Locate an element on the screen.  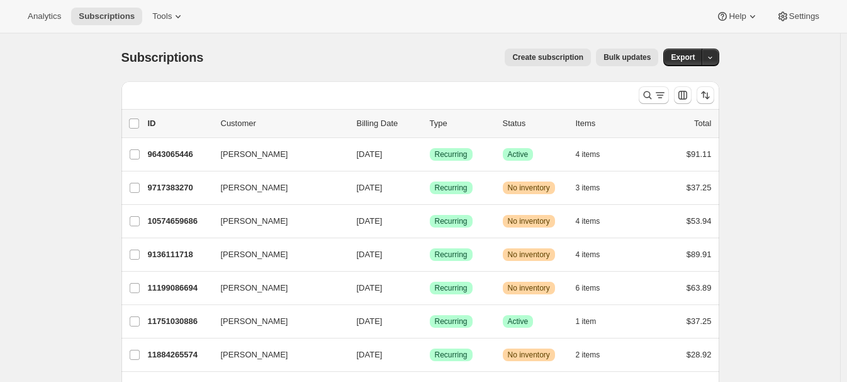
span: Help is located at coordinates (737, 16).